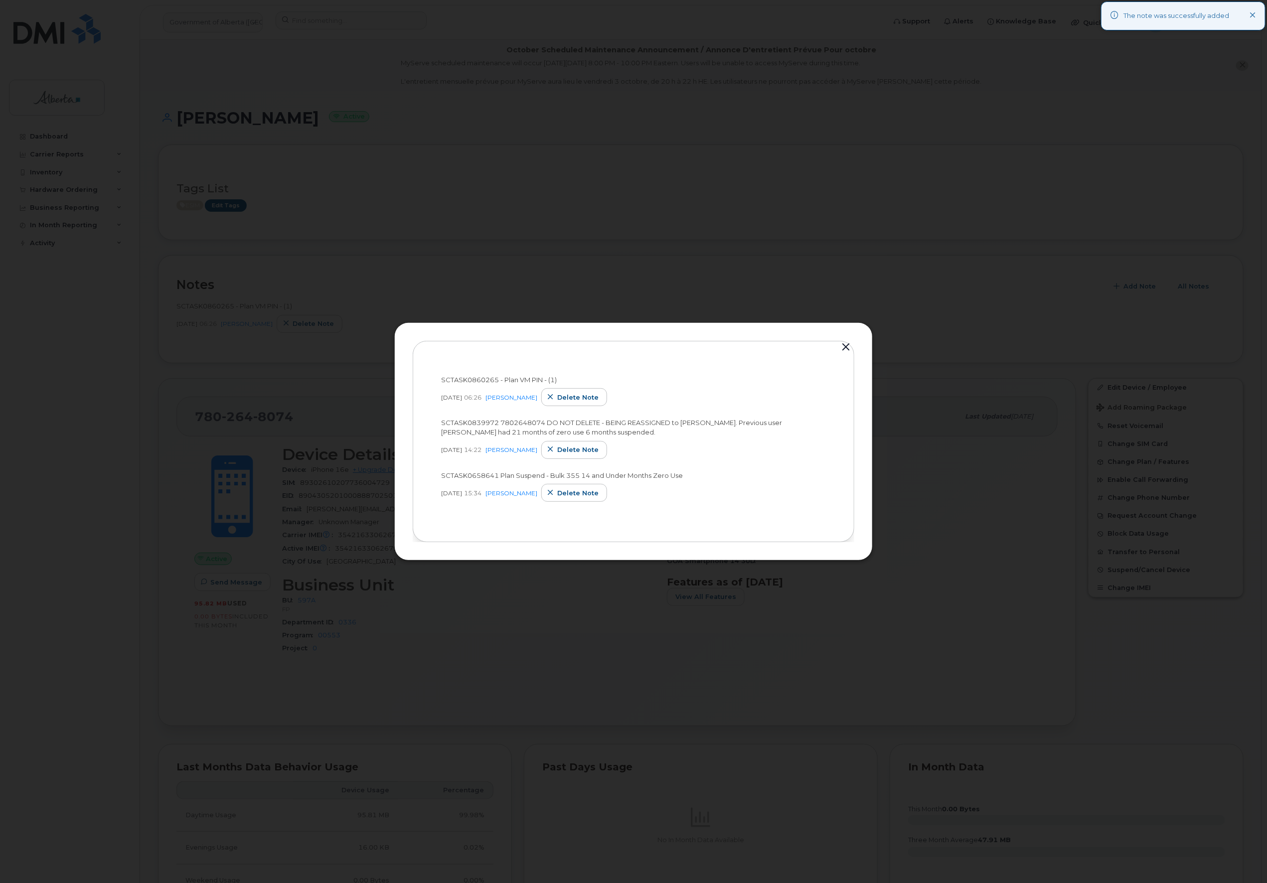 This screenshot has height=883, width=1267. Describe the element at coordinates (473, 397) in the screenshot. I see `span: 06:26` at that location.